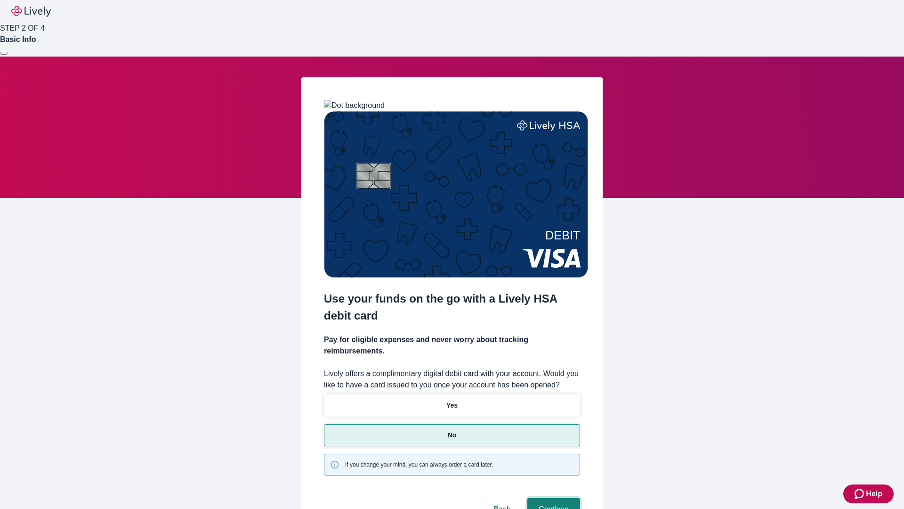  What do you see at coordinates (452, 405) in the screenshot?
I see `p: Yes` at bounding box center [452, 405].